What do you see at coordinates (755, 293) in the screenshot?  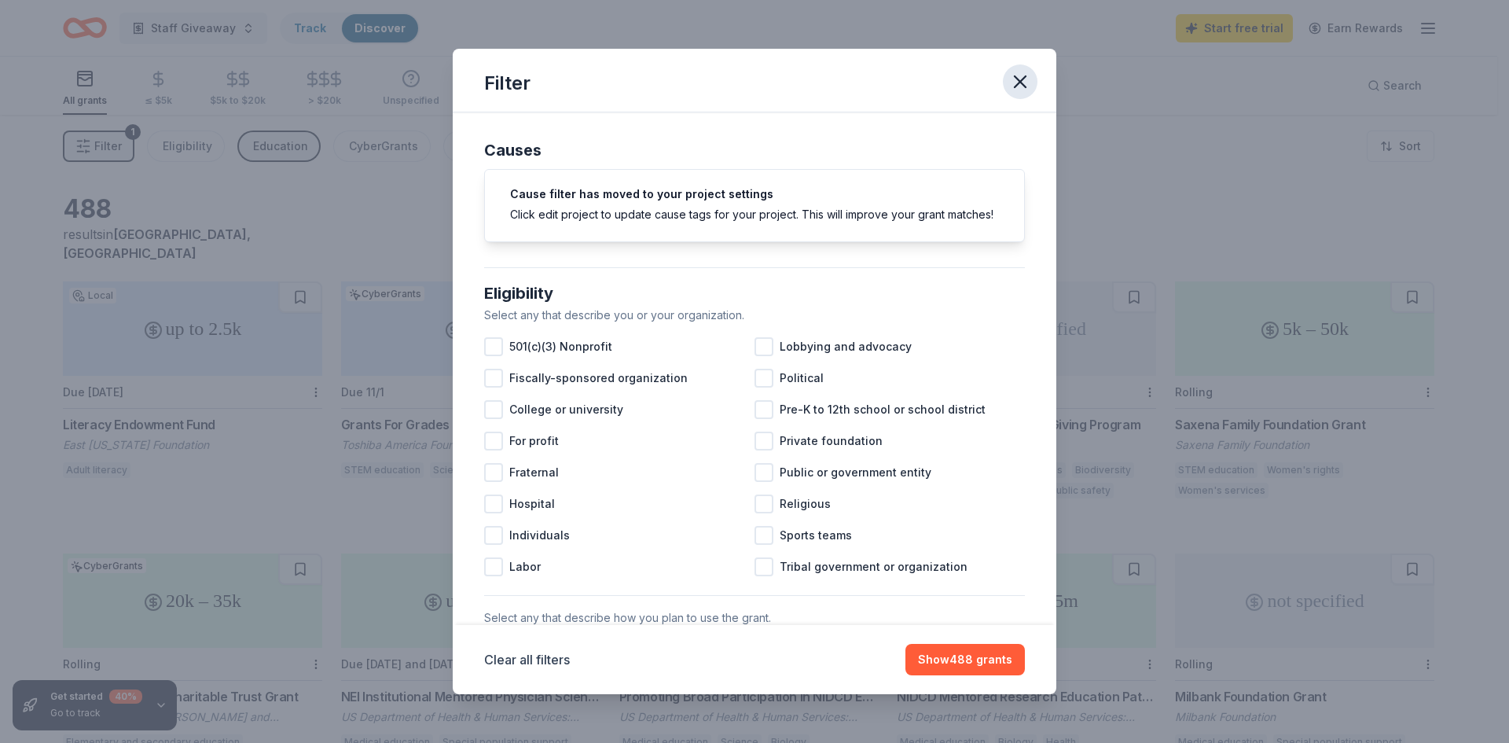 I see `div: Eligibility` at bounding box center [755, 293].